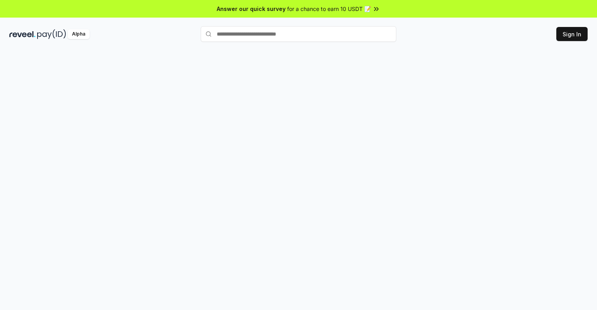 This screenshot has width=597, height=310. I want to click on span: Answer our quick survey, so click(251, 9).